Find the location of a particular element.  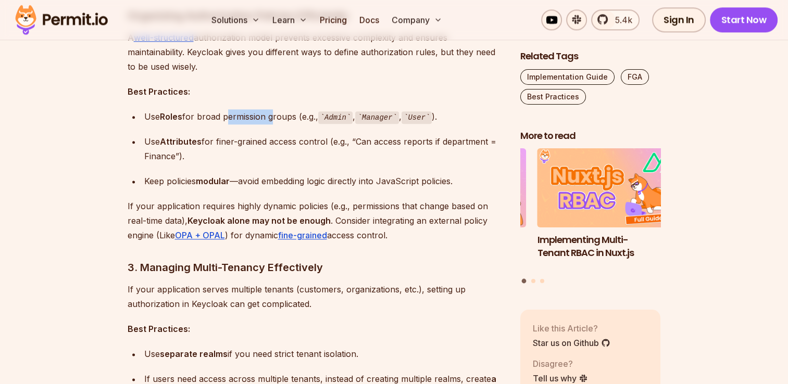

strong: separate realms is located at coordinates (194, 354).